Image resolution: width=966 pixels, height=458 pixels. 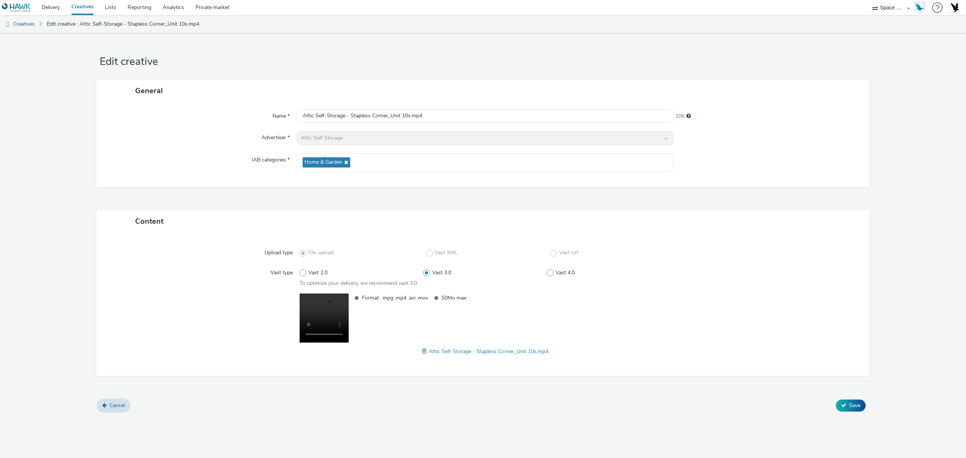 What do you see at coordinates (270, 158) in the screenshot?
I see `label: IAB categories *` at bounding box center [270, 158].